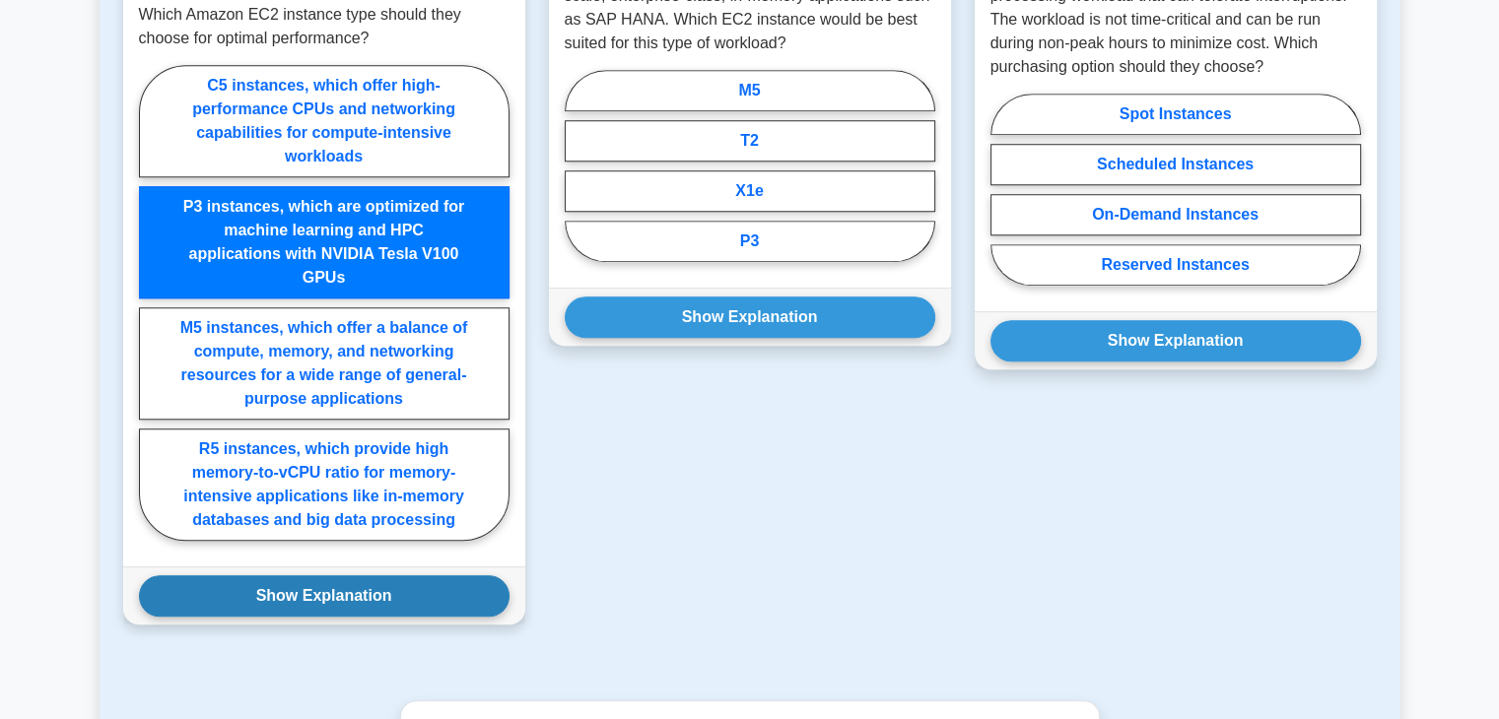  Describe the element at coordinates (324, 485) in the screenshot. I see `label: R5 instances, which provide high memory-to-vCPU ratio for memory-intensive applications like in-m...` at that location.